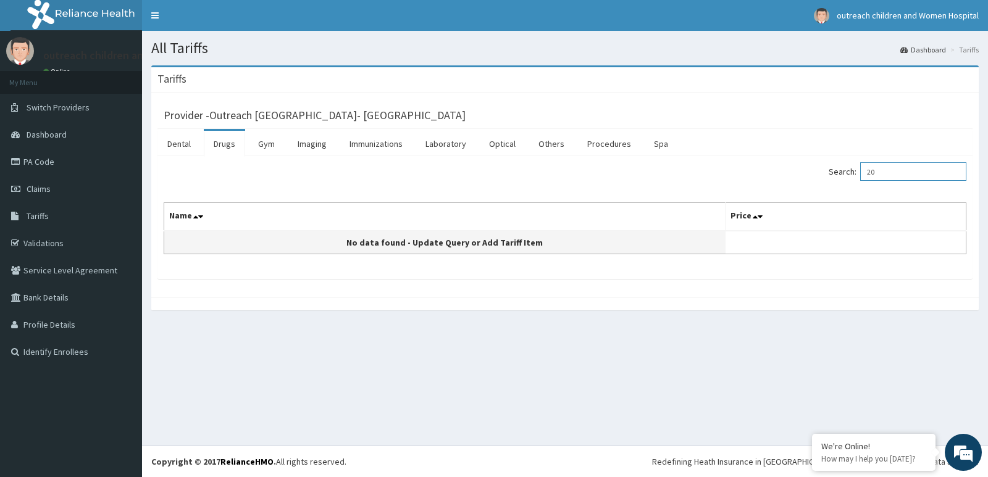  I want to click on td: No data found - Update Query or Add Tariff Item, so click(445, 243).